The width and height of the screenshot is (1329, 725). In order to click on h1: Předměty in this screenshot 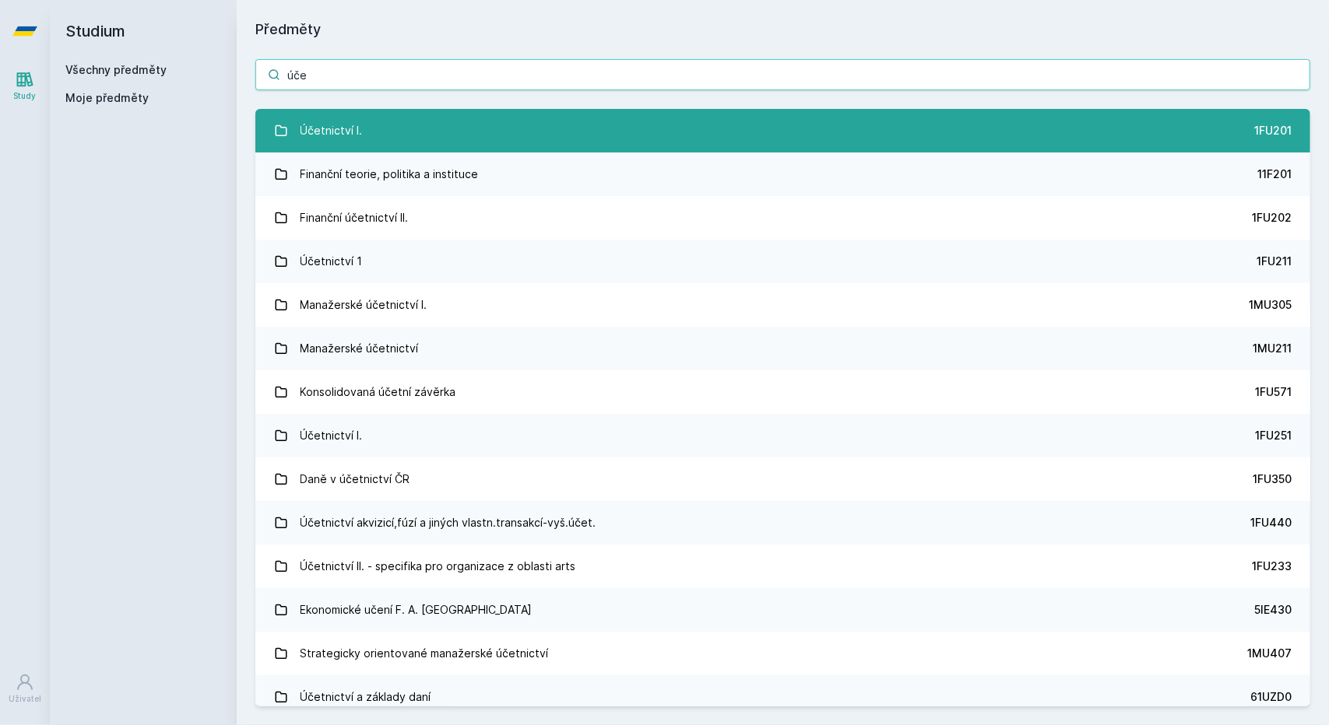, I will do `click(782, 30)`.